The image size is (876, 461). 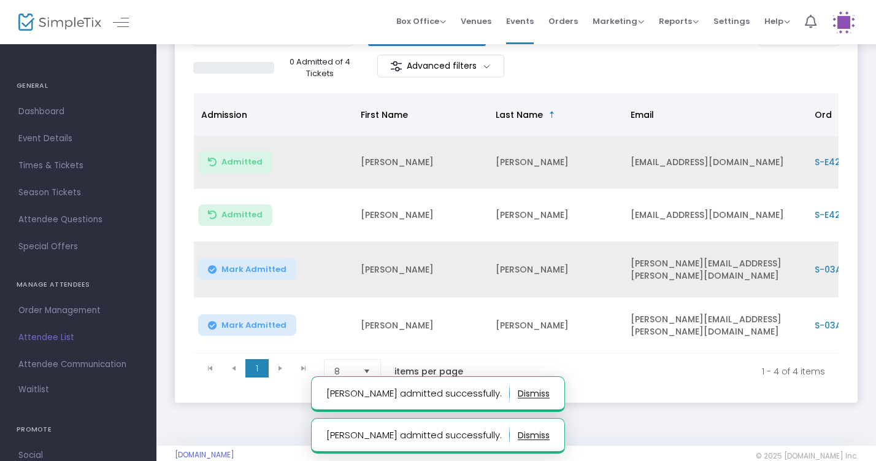 I want to click on span: Settings, so click(x=731, y=21).